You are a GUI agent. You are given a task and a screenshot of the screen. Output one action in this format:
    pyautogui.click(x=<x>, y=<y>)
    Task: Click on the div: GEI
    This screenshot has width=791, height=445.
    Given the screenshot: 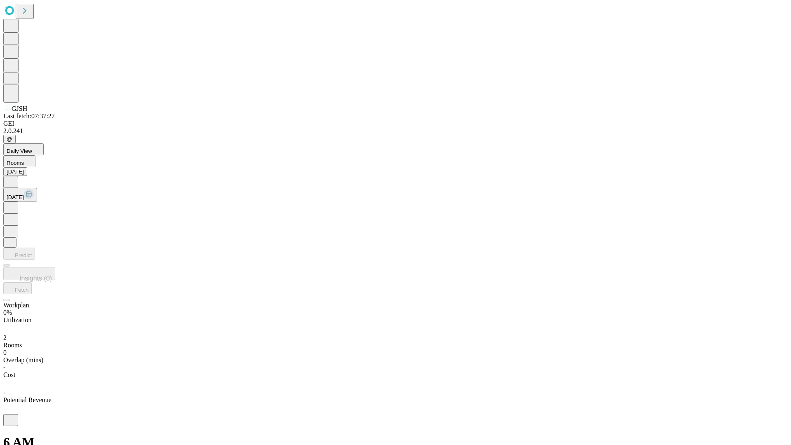 What is the action you would take?
    pyautogui.click(x=395, y=124)
    